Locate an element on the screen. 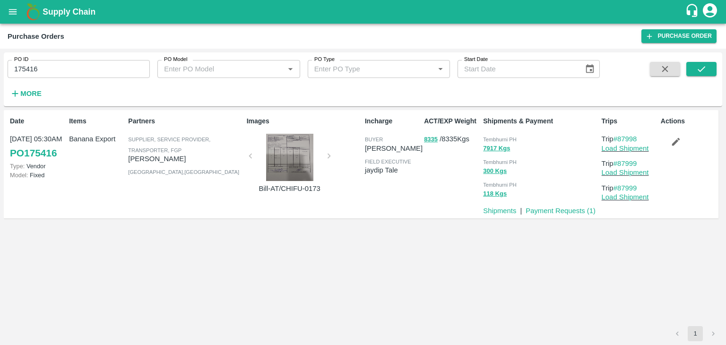 The image size is (726, 345). a: Supply Chain is located at coordinates (364, 12).